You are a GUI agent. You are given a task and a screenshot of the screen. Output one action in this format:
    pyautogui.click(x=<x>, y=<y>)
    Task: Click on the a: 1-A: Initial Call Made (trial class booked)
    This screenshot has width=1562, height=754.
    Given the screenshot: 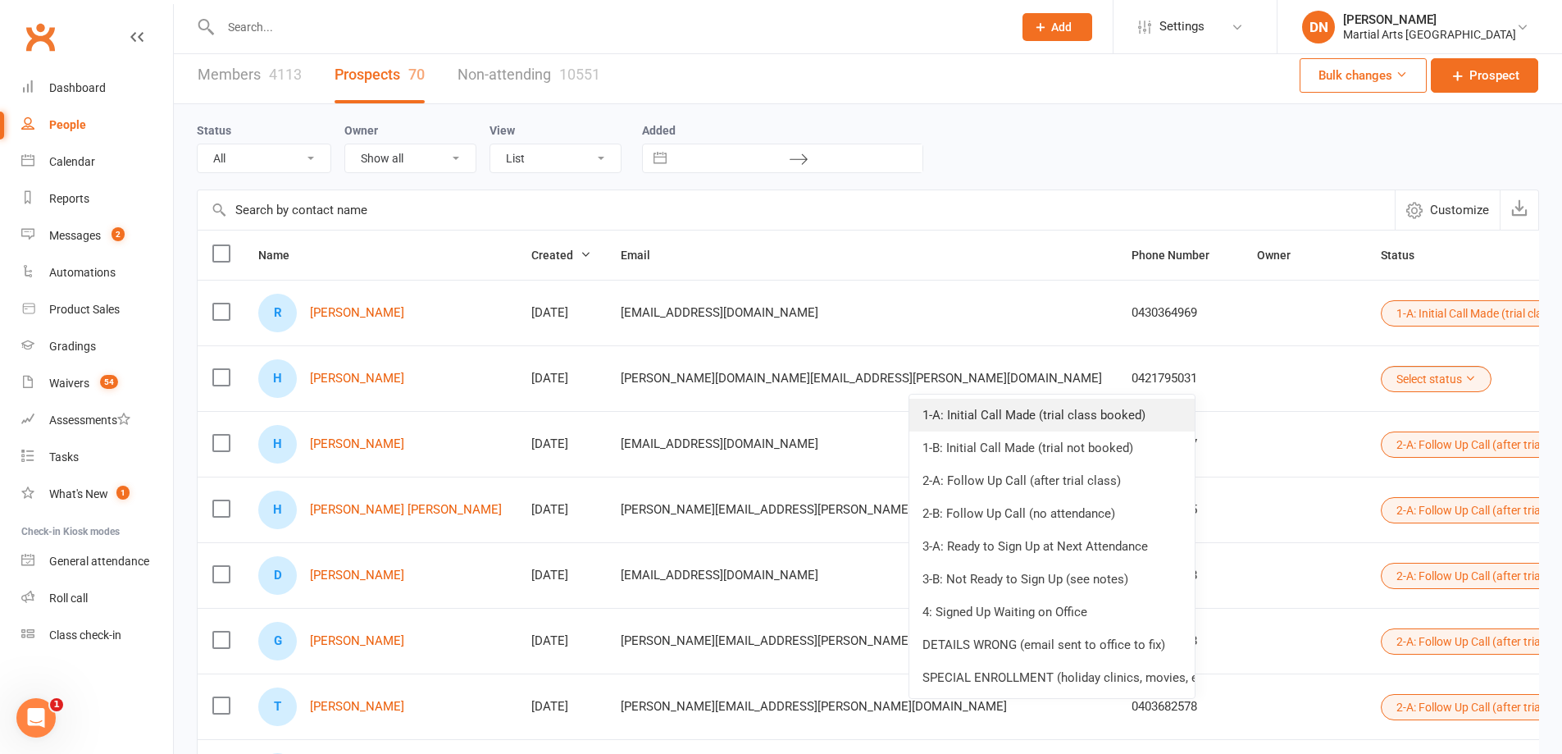 What is the action you would take?
    pyautogui.click(x=1052, y=415)
    